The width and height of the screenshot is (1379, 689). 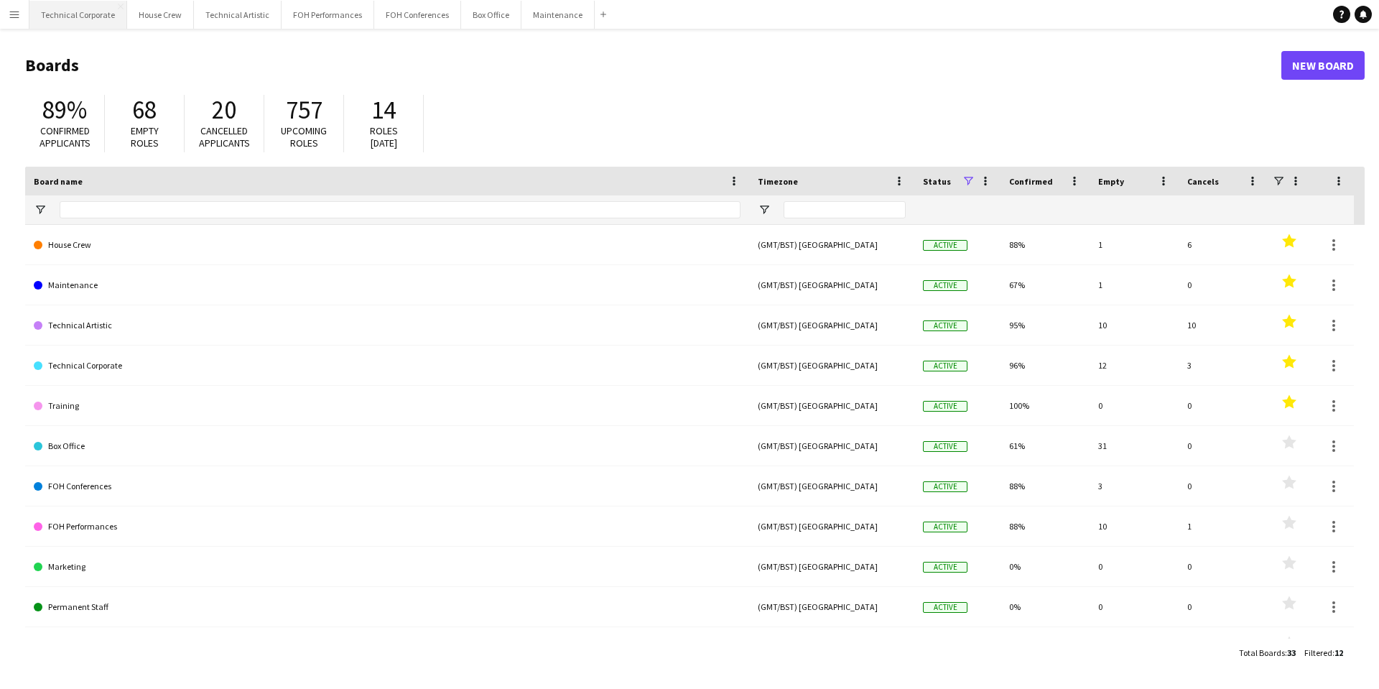 I want to click on div: 67%, so click(x=1045, y=284).